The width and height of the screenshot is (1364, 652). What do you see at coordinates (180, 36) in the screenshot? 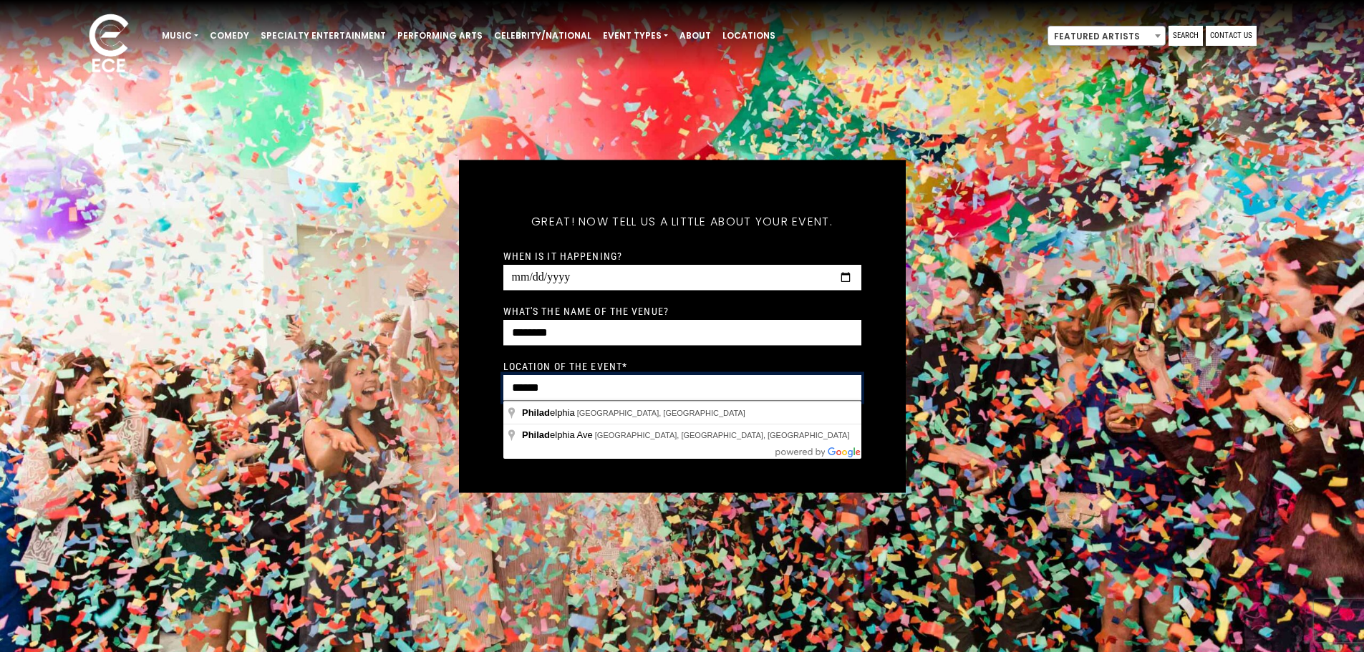
I see `a: Music` at bounding box center [180, 36].